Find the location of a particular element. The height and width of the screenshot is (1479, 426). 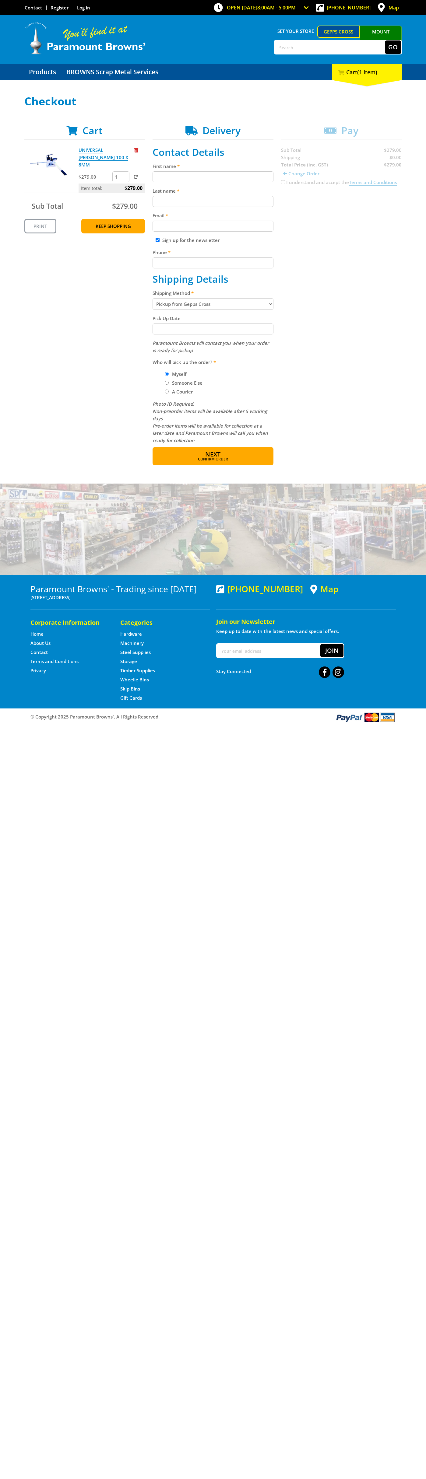

p: $279.00 is located at coordinates (95, 177).